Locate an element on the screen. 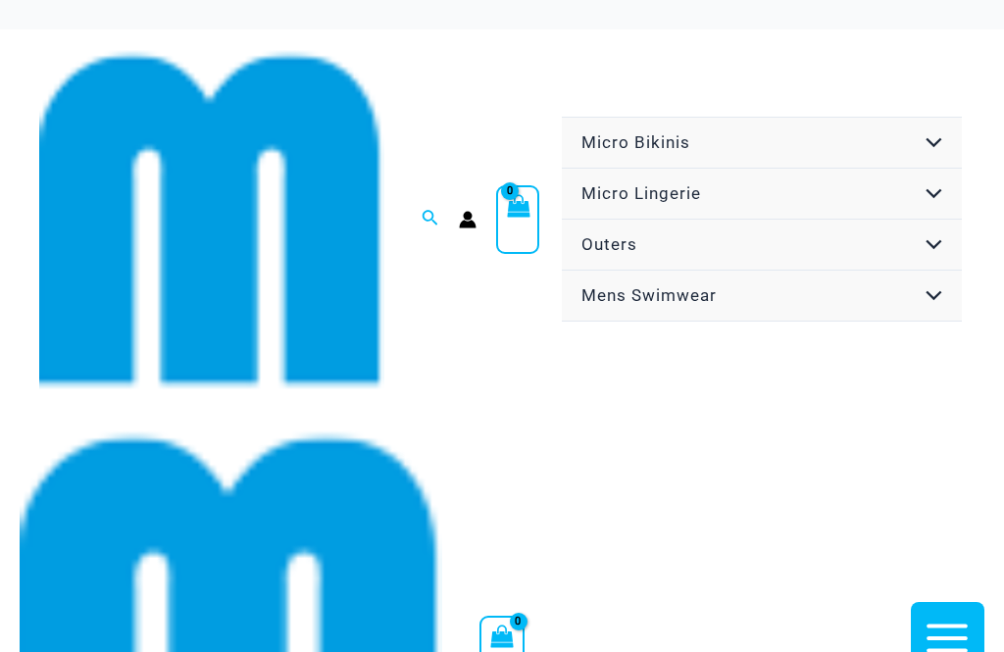 Image resolution: width=1004 pixels, height=652 pixels. a: Account icon link is located at coordinates (468, 220).